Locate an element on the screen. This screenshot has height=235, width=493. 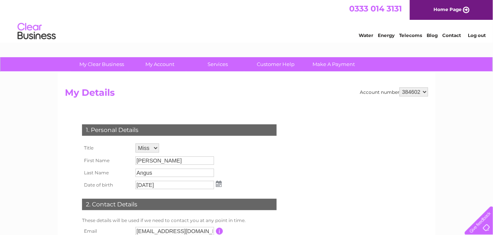
a: My Account is located at coordinates (160, 64).